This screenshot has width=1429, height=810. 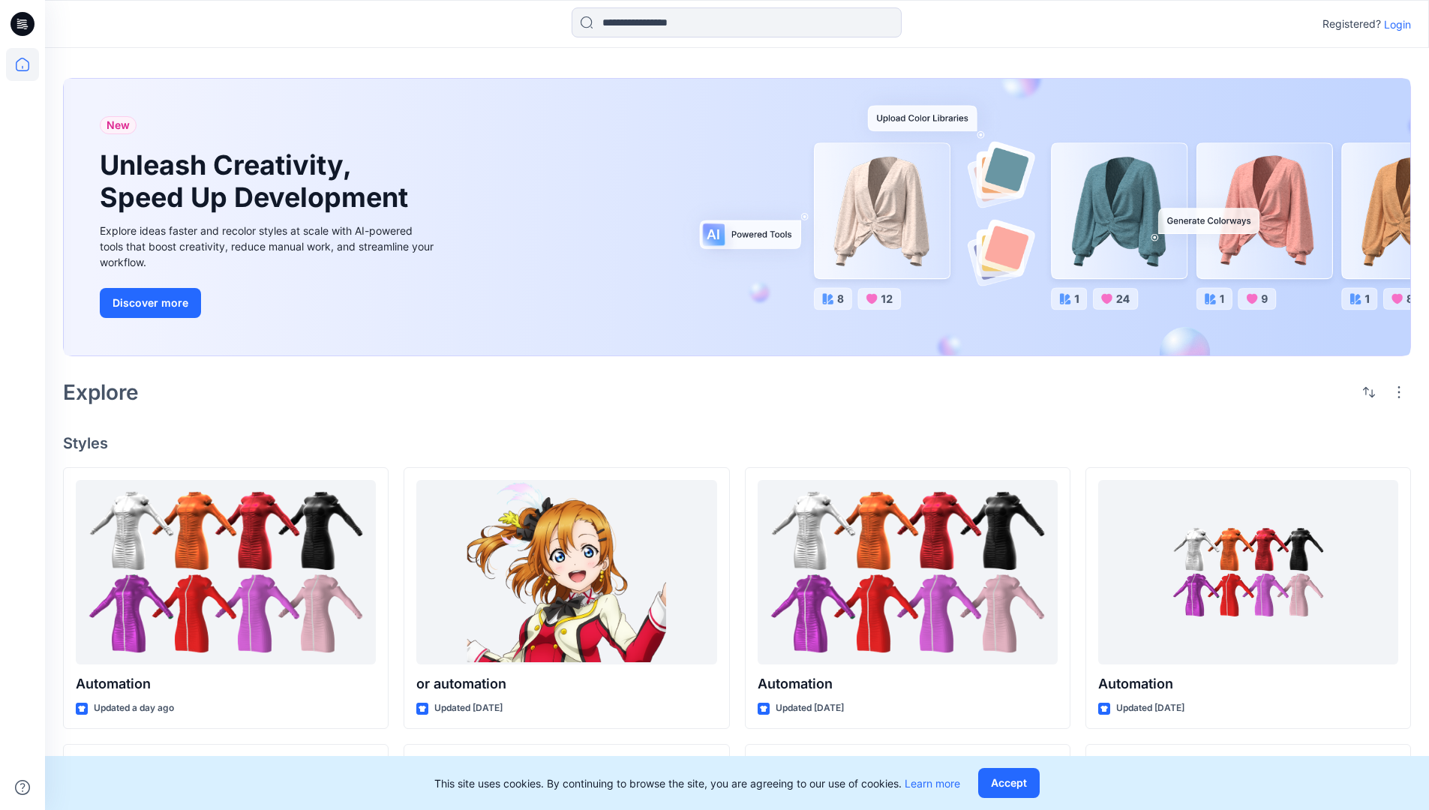 I want to click on p: Login, so click(x=1397, y=24).